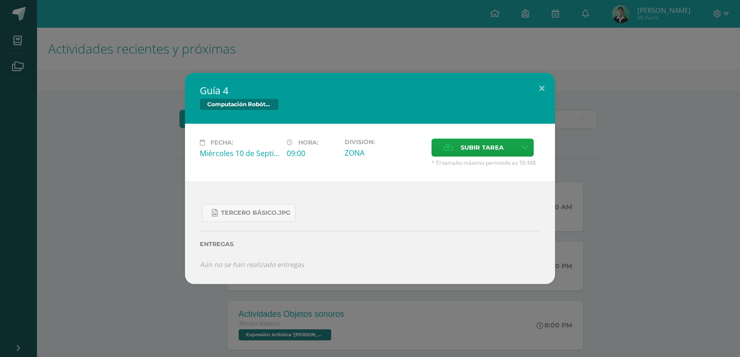 The width and height of the screenshot is (740, 357). What do you see at coordinates (222, 142) in the screenshot?
I see `span: Fecha:` at bounding box center [222, 142].